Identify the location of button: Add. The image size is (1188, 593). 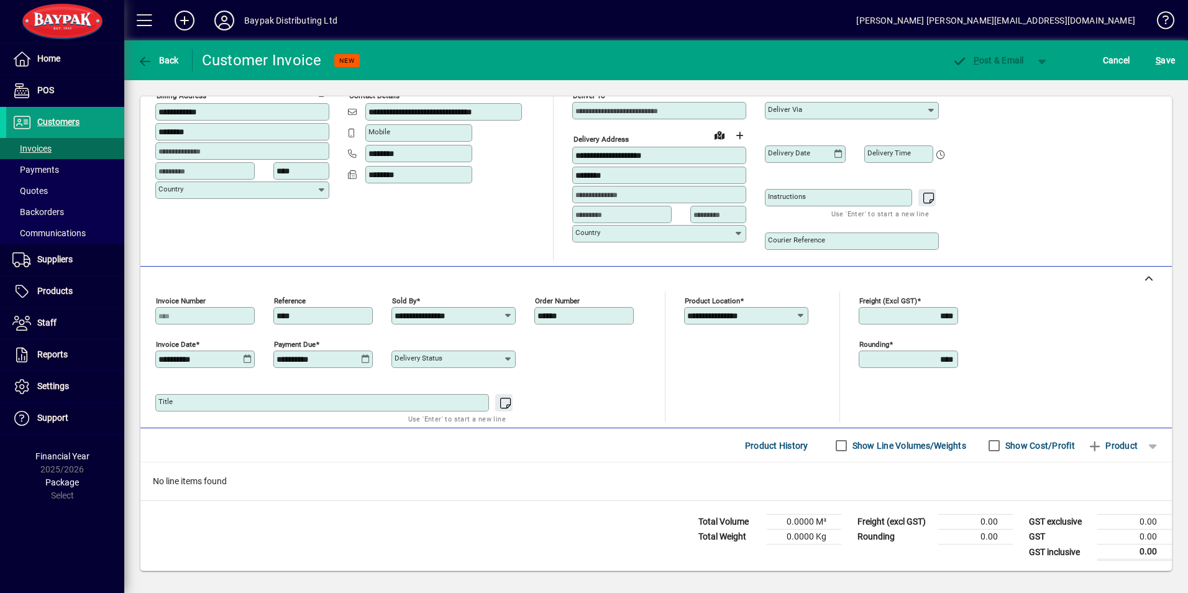
(184, 20).